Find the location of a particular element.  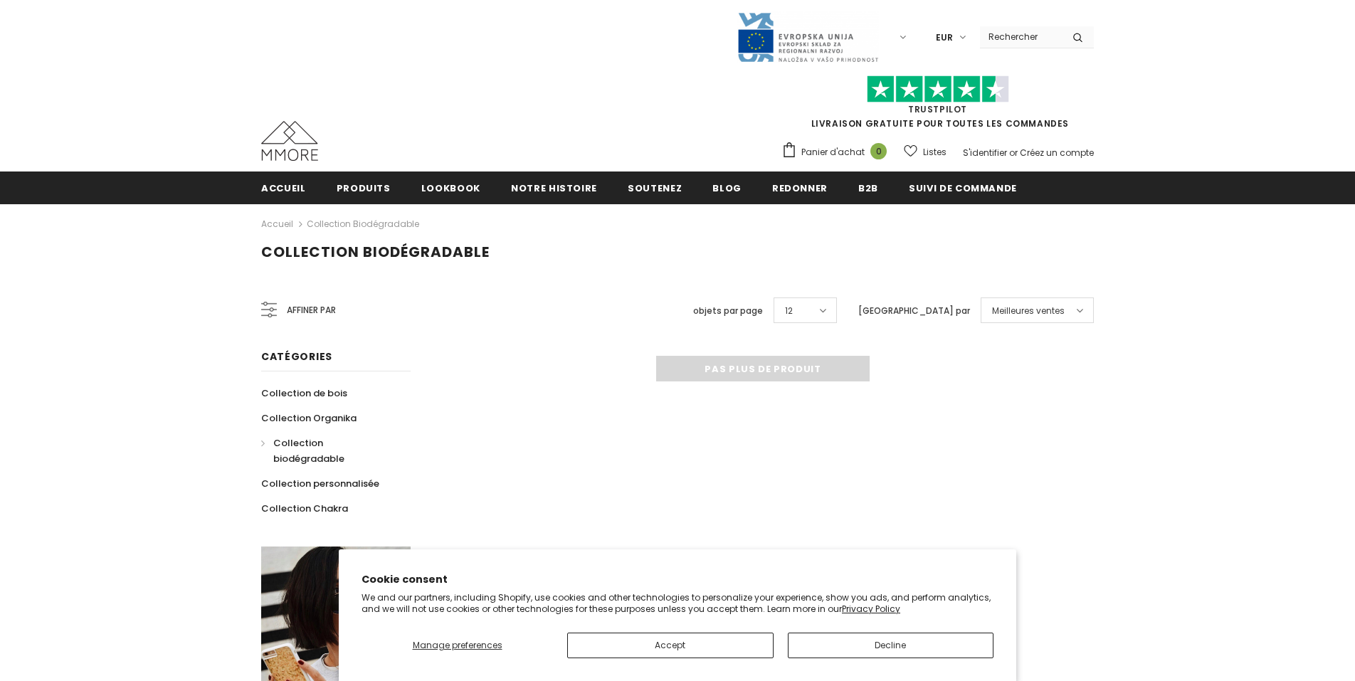

a: Créez un compte is located at coordinates (1057, 152).